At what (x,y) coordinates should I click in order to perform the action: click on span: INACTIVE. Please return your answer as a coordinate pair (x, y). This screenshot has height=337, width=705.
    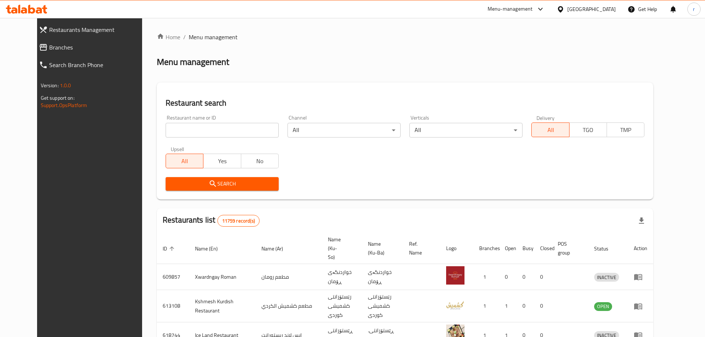
    Looking at the image, I should click on (606, 277).